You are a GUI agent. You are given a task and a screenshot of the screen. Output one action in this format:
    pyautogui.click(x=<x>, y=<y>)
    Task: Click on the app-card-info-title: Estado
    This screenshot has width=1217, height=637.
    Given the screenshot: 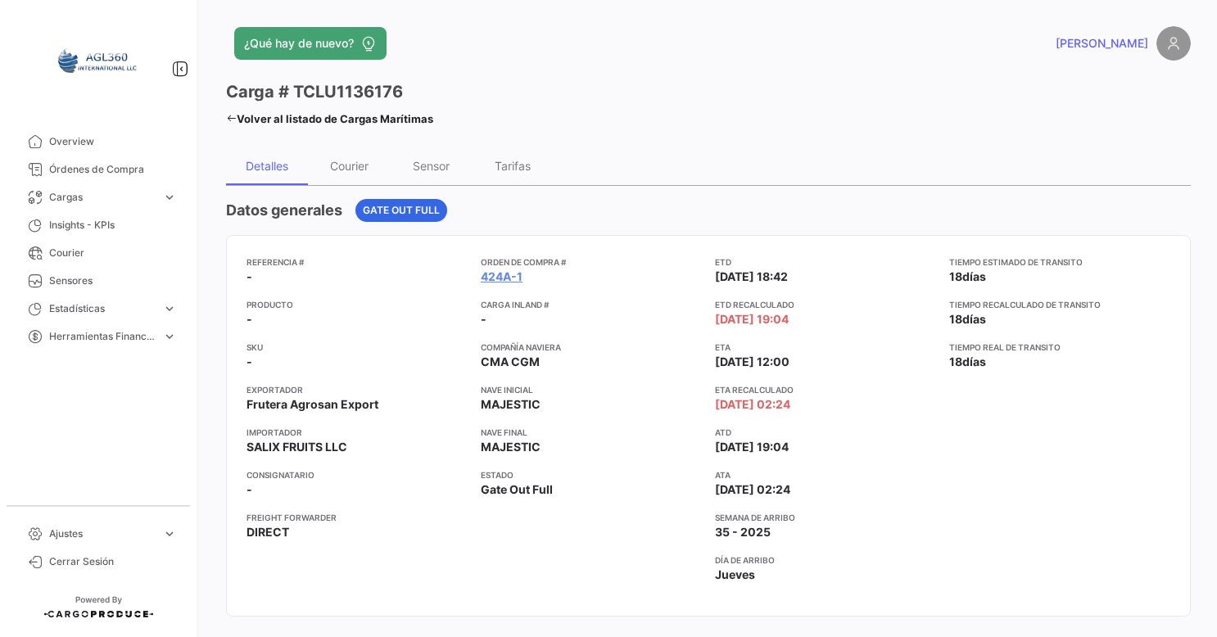 What is the action you would take?
    pyautogui.click(x=591, y=475)
    